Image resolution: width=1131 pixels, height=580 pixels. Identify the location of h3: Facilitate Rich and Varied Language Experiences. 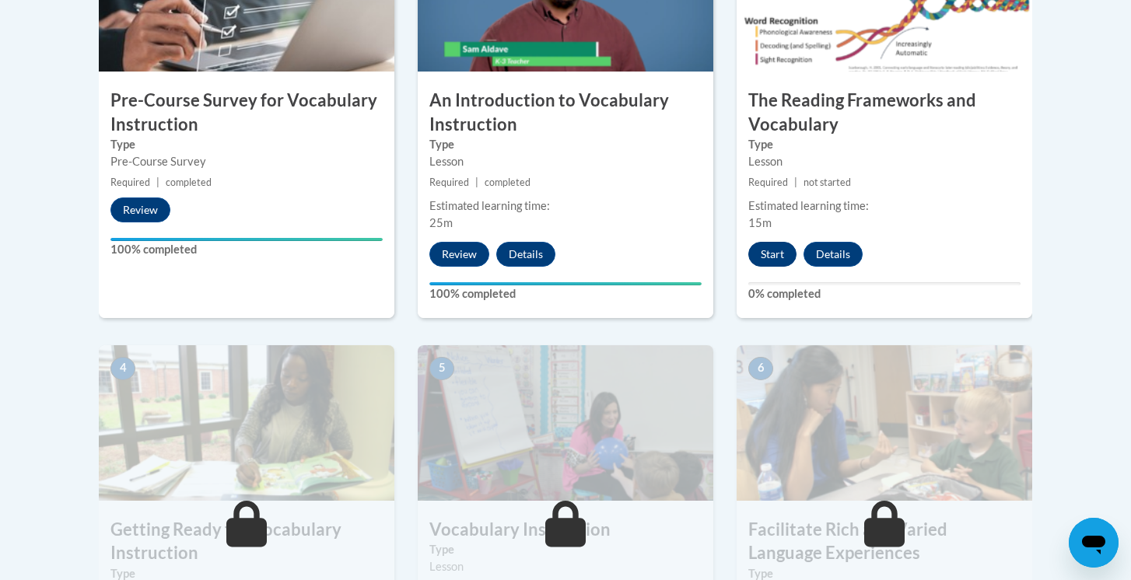
(884, 542).